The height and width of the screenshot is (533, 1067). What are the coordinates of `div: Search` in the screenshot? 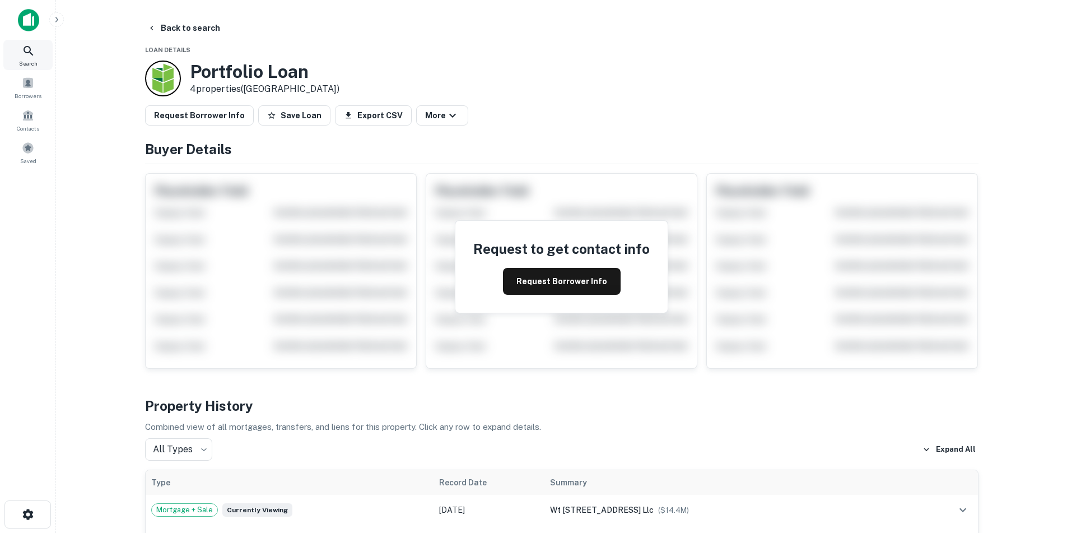 It's located at (28, 55).